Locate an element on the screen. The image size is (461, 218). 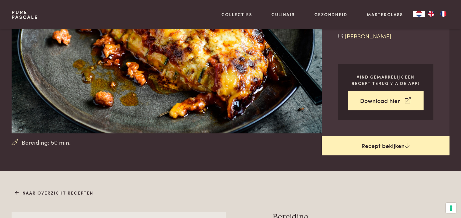
a: Culinair is located at coordinates (283, 14).